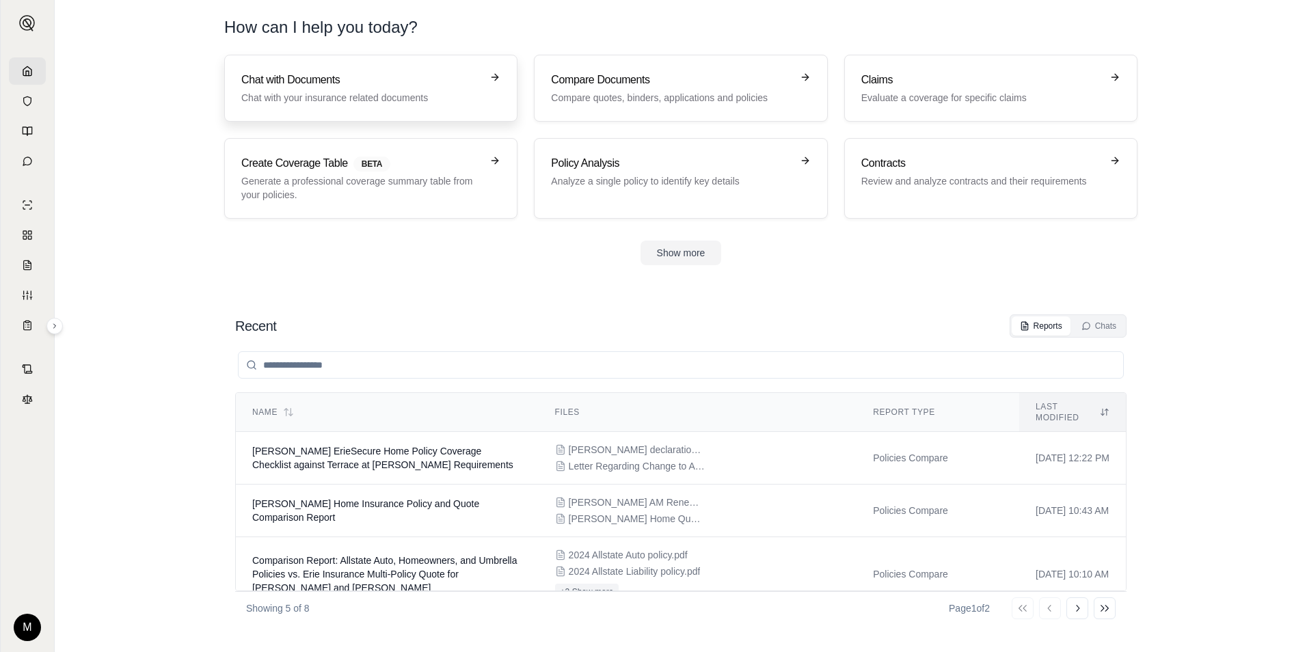 The image size is (1307, 652). I want to click on p: Chat with your insurance related documents, so click(361, 98).